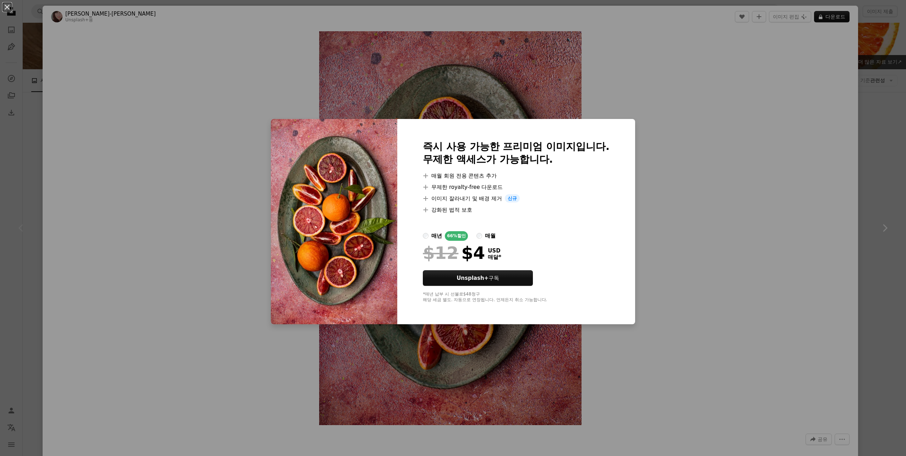 This screenshot has width=906, height=456. What do you see at coordinates (441, 253) in the screenshot?
I see `span: $12` at bounding box center [441, 253].